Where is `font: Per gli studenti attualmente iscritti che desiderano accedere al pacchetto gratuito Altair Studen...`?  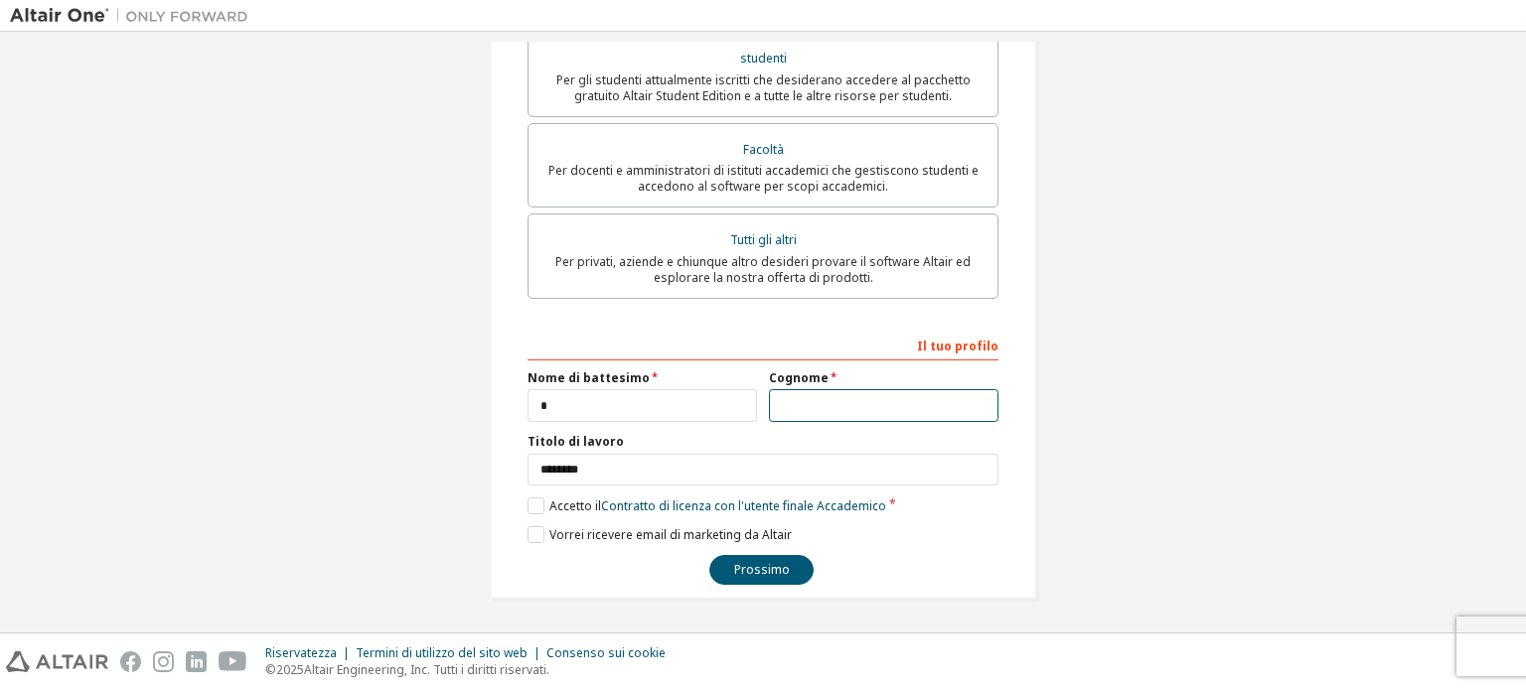 font: Per gli studenti attualmente iscritti che desiderano accedere al pacchetto gratuito Altair Studen... is located at coordinates (763, 87).